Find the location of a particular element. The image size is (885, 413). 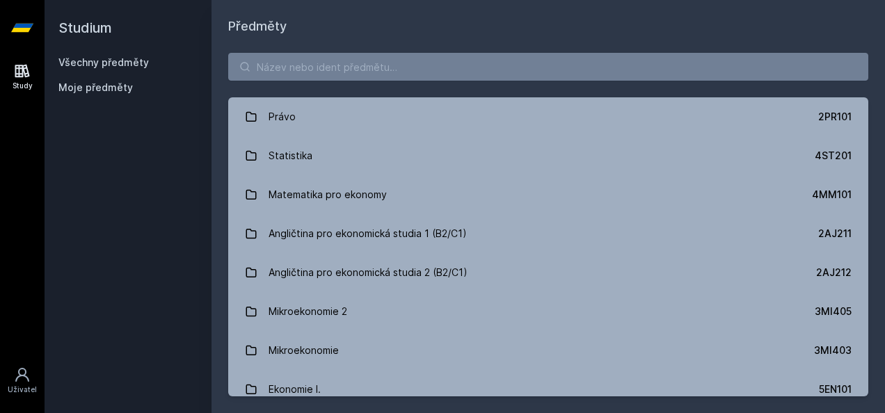

h1: Předměty is located at coordinates (548, 26).